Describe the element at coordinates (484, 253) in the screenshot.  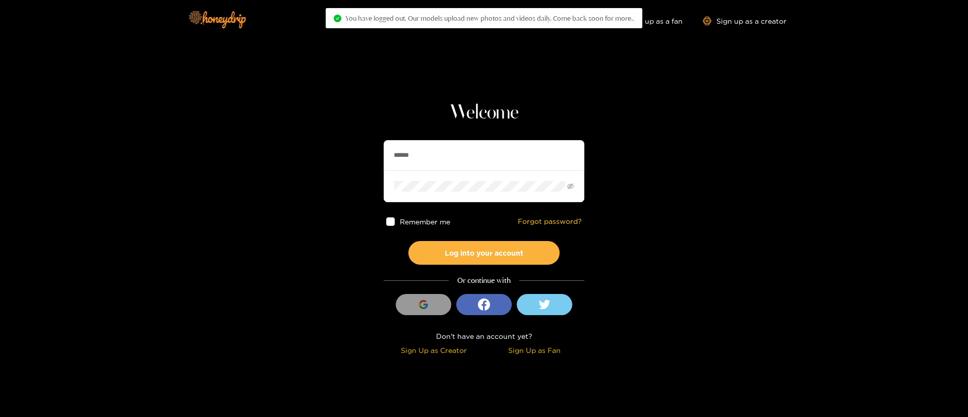
I see `button: Log into your account` at that location.